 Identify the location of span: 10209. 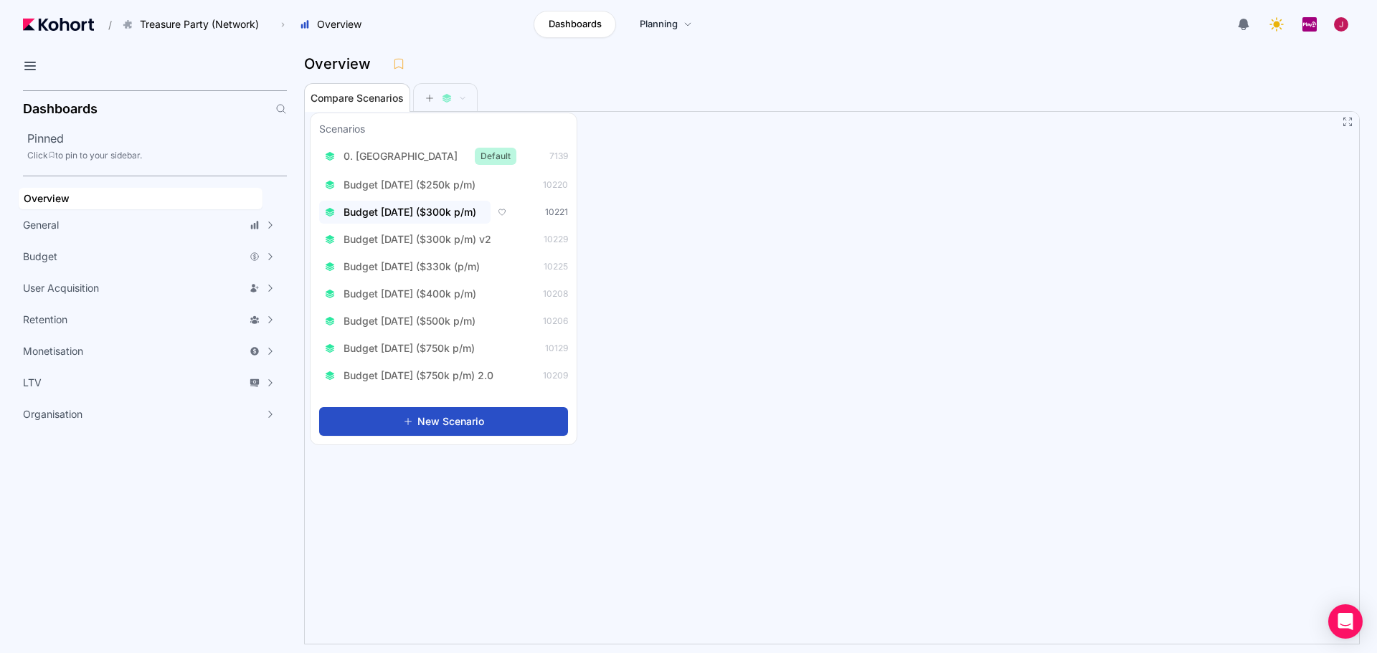
(555, 376).